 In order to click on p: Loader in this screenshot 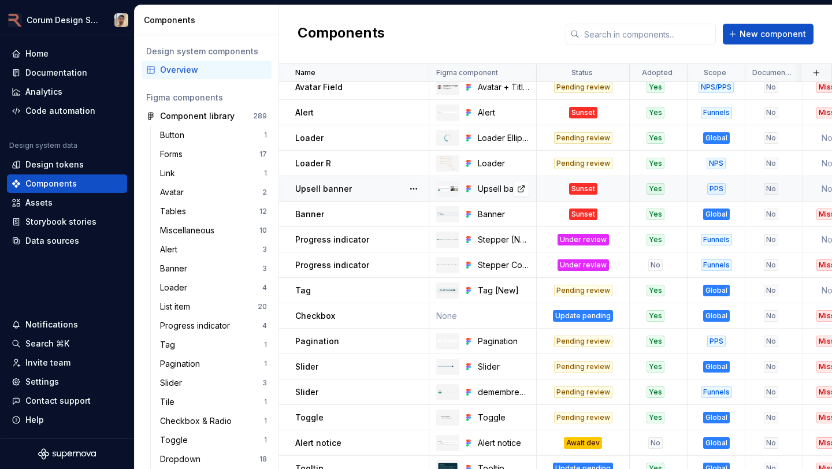, I will do `click(309, 138)`.